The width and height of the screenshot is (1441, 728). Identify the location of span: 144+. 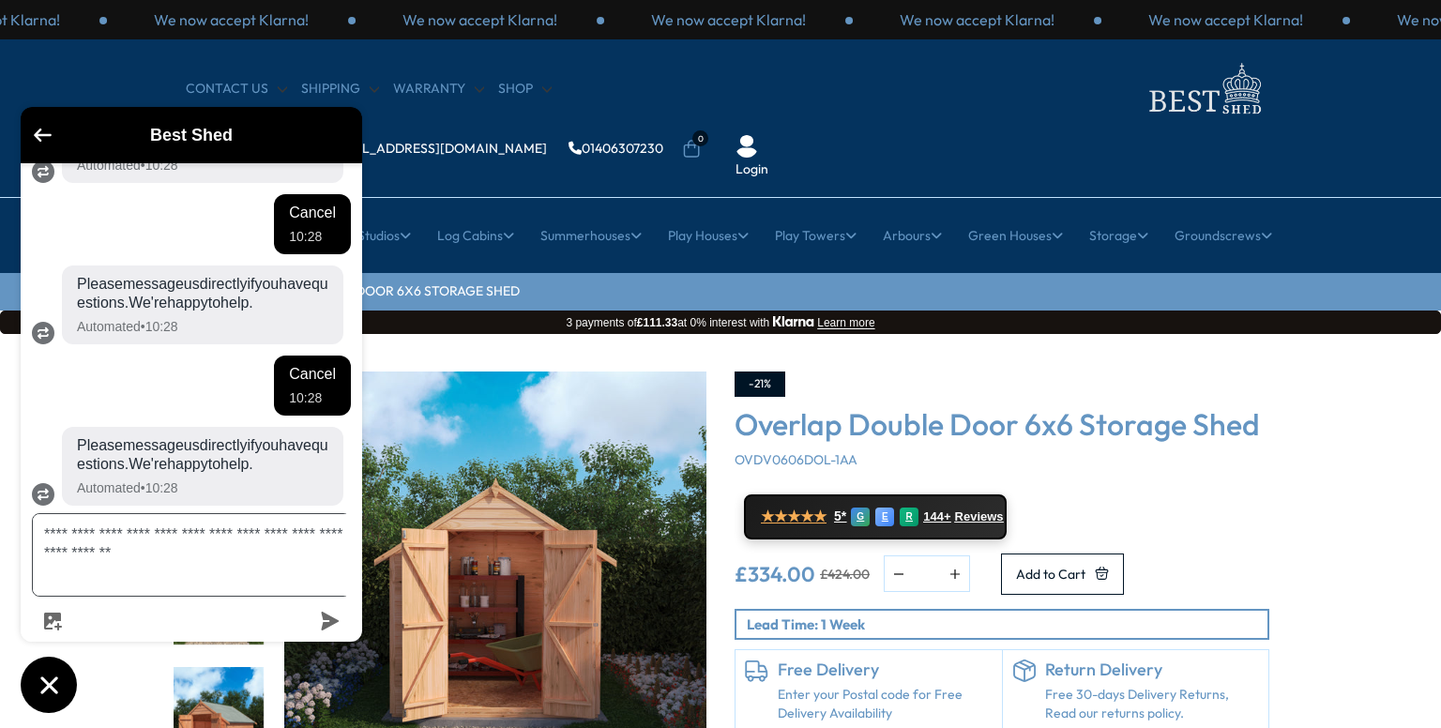
(936, 517).